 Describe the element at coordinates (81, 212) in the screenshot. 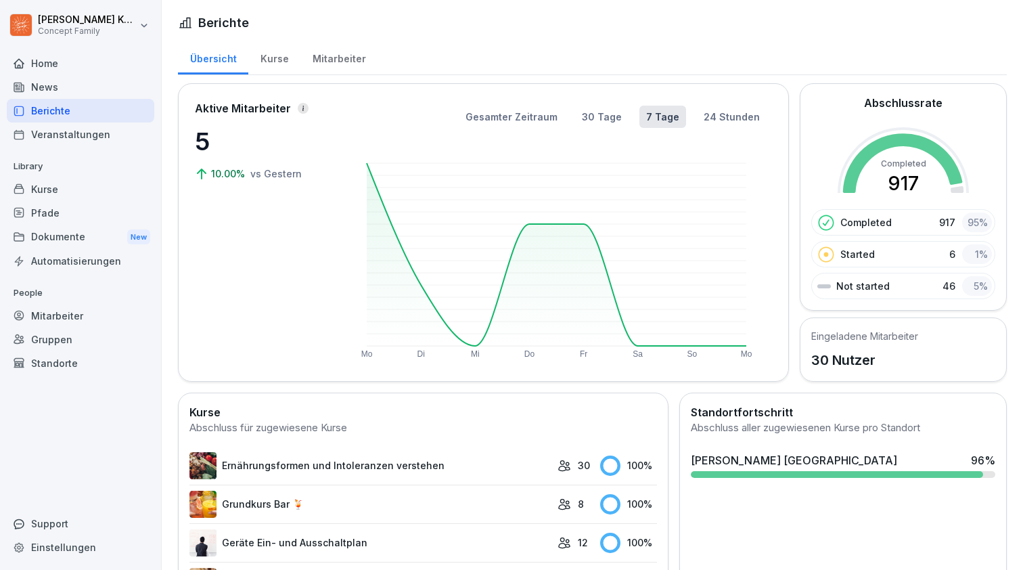

I see `a: Pfade` at that location.